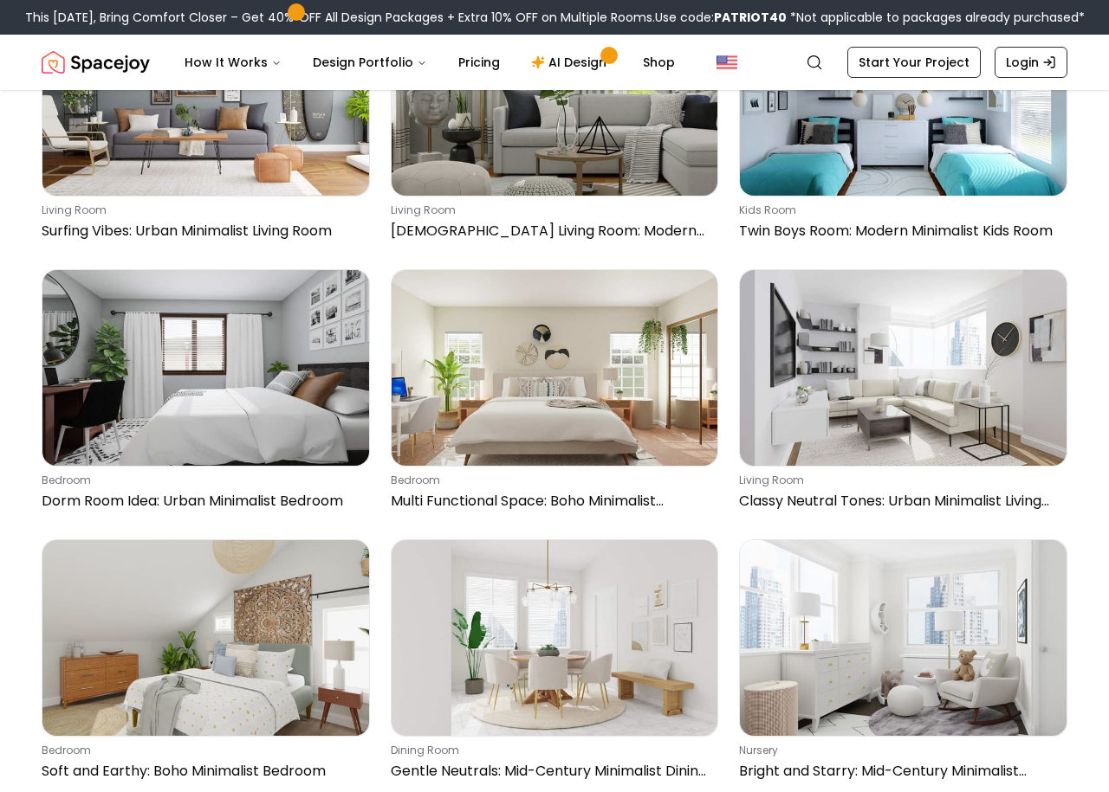  Describe the element at coordinates (902, 638) in the screenshot. I see `img: Bright and Starry: Mid-Century Minimalist Nursery` at that location.